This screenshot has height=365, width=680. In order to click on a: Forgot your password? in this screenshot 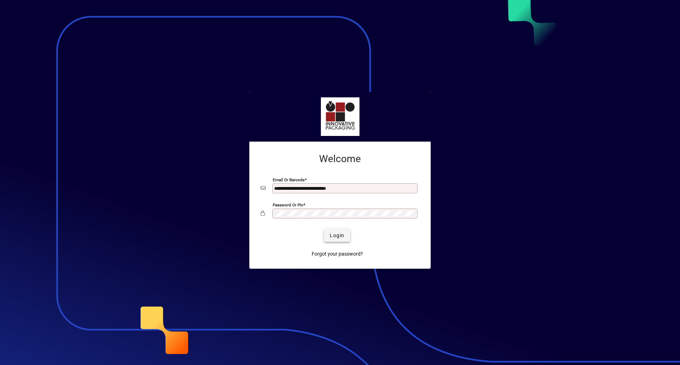, I will do `click(337, 254)`.